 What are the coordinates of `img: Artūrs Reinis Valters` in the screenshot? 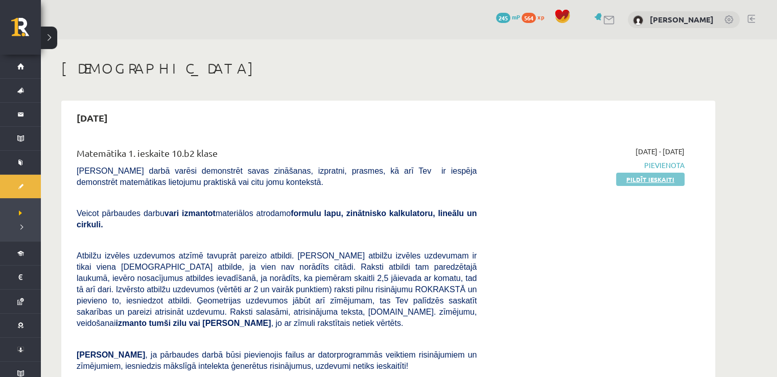 It's located at (638, 20).